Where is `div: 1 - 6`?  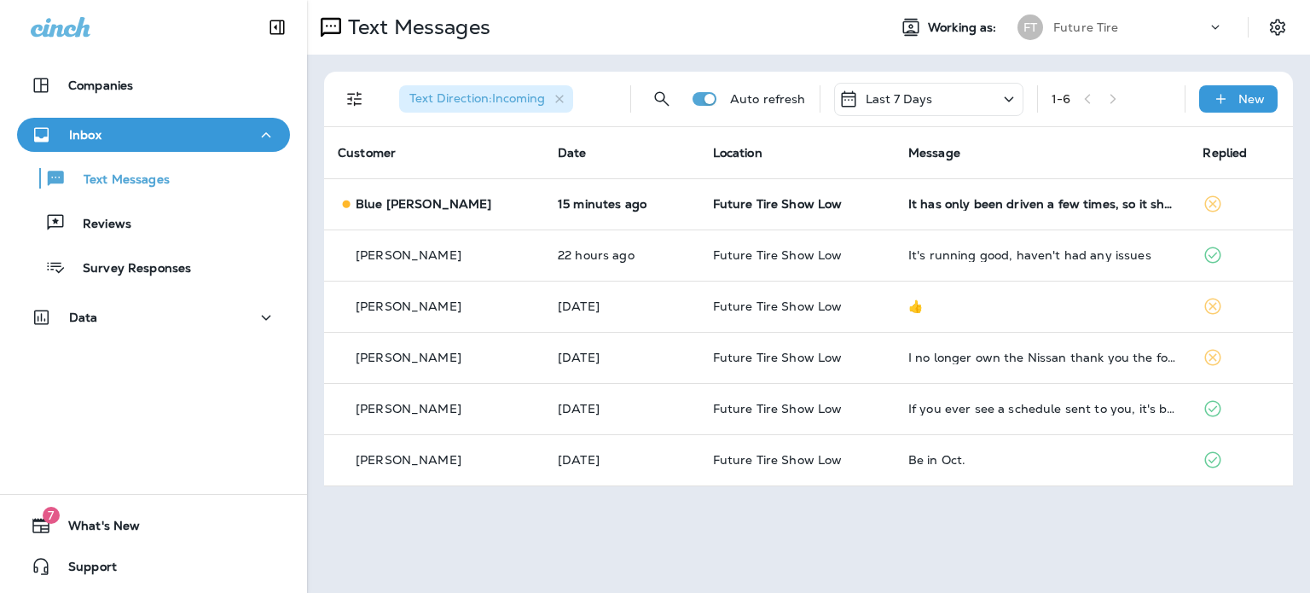 div: 1 - 6 is located at coordinates (1061, 99).